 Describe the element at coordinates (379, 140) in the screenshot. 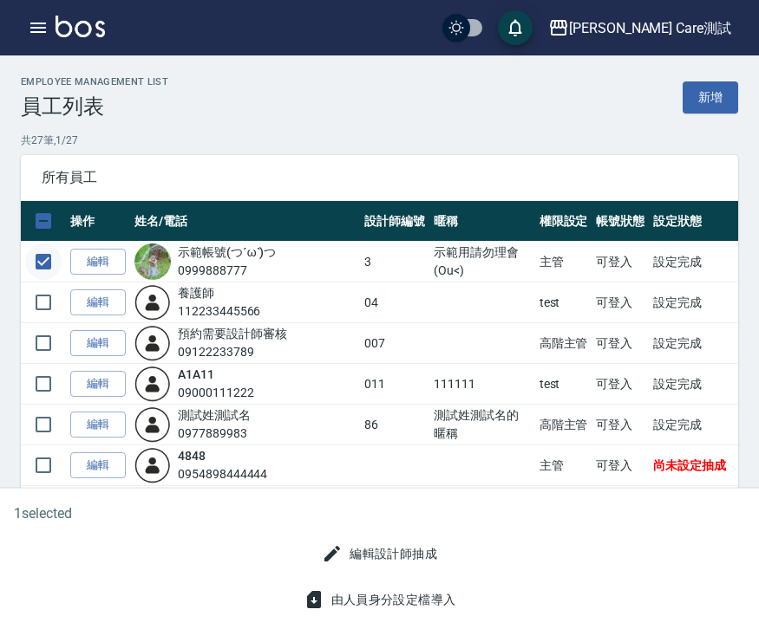

I see `p: 共 27 筆, 1 / 27` at that location.